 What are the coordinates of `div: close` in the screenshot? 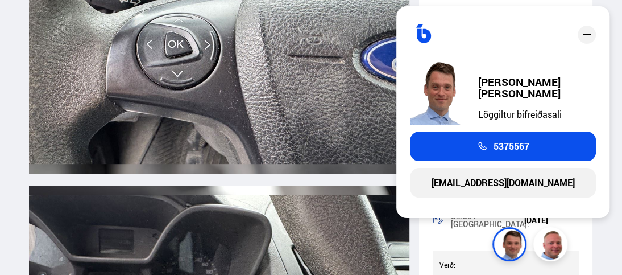 It's located at (587, 35).